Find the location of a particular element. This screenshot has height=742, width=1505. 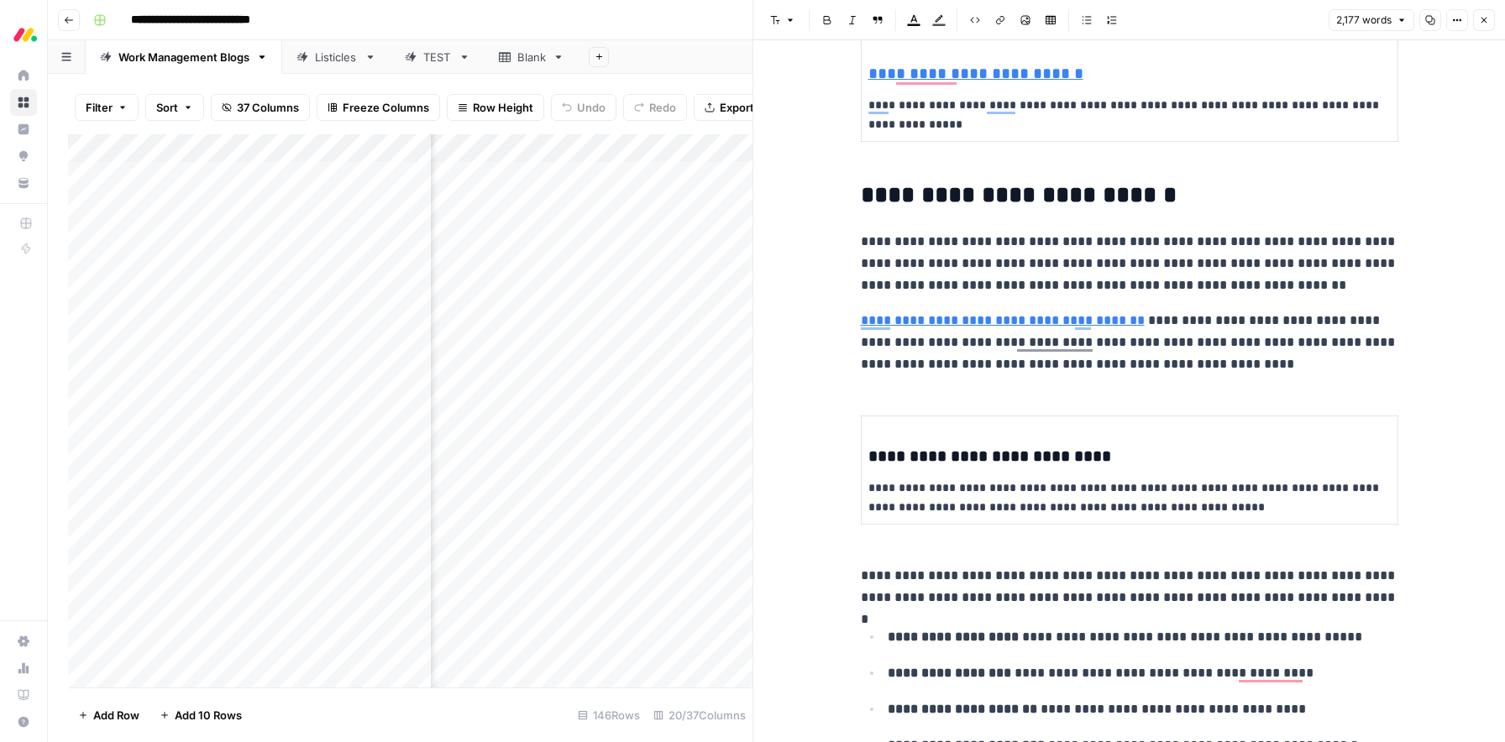

a: TEST is located at coordinates (438, 57).